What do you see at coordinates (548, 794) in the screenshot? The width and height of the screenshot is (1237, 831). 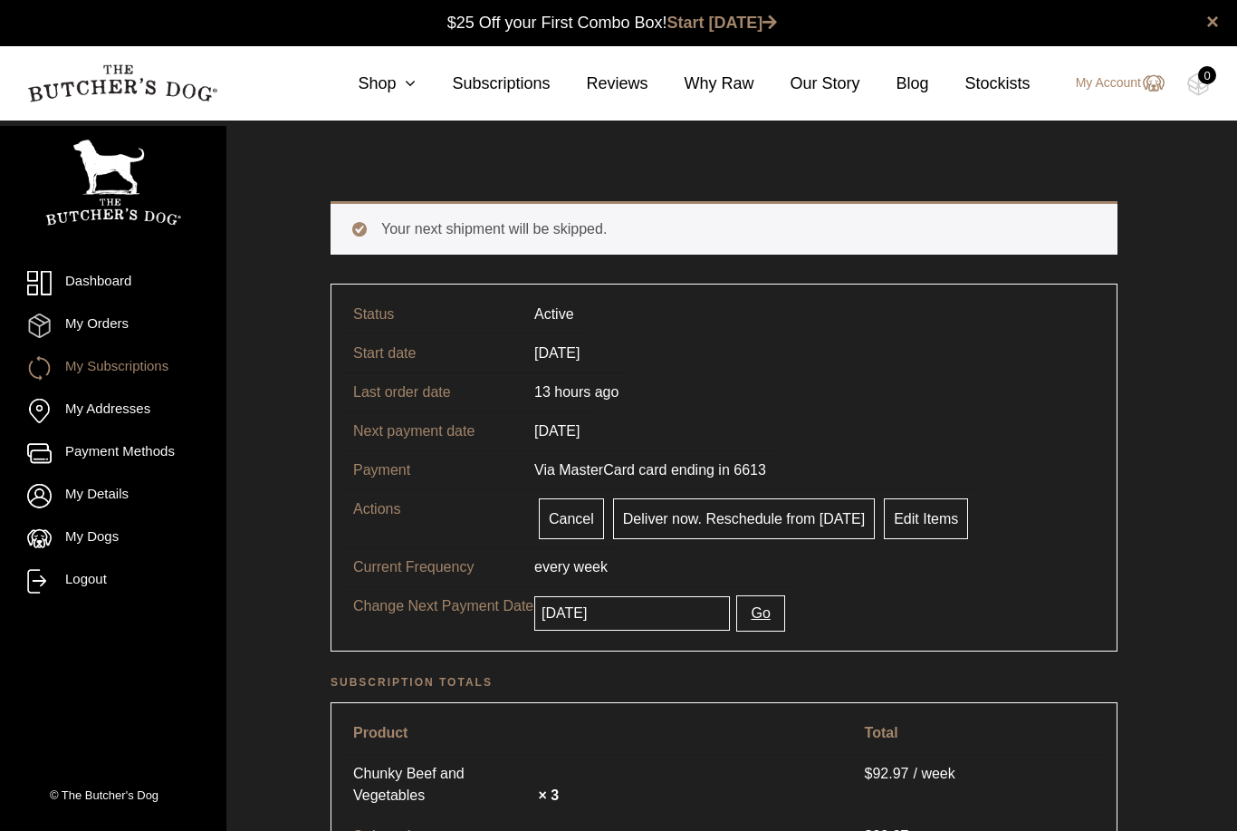 I see `strong: × 3` at bounding box center [548, 794].